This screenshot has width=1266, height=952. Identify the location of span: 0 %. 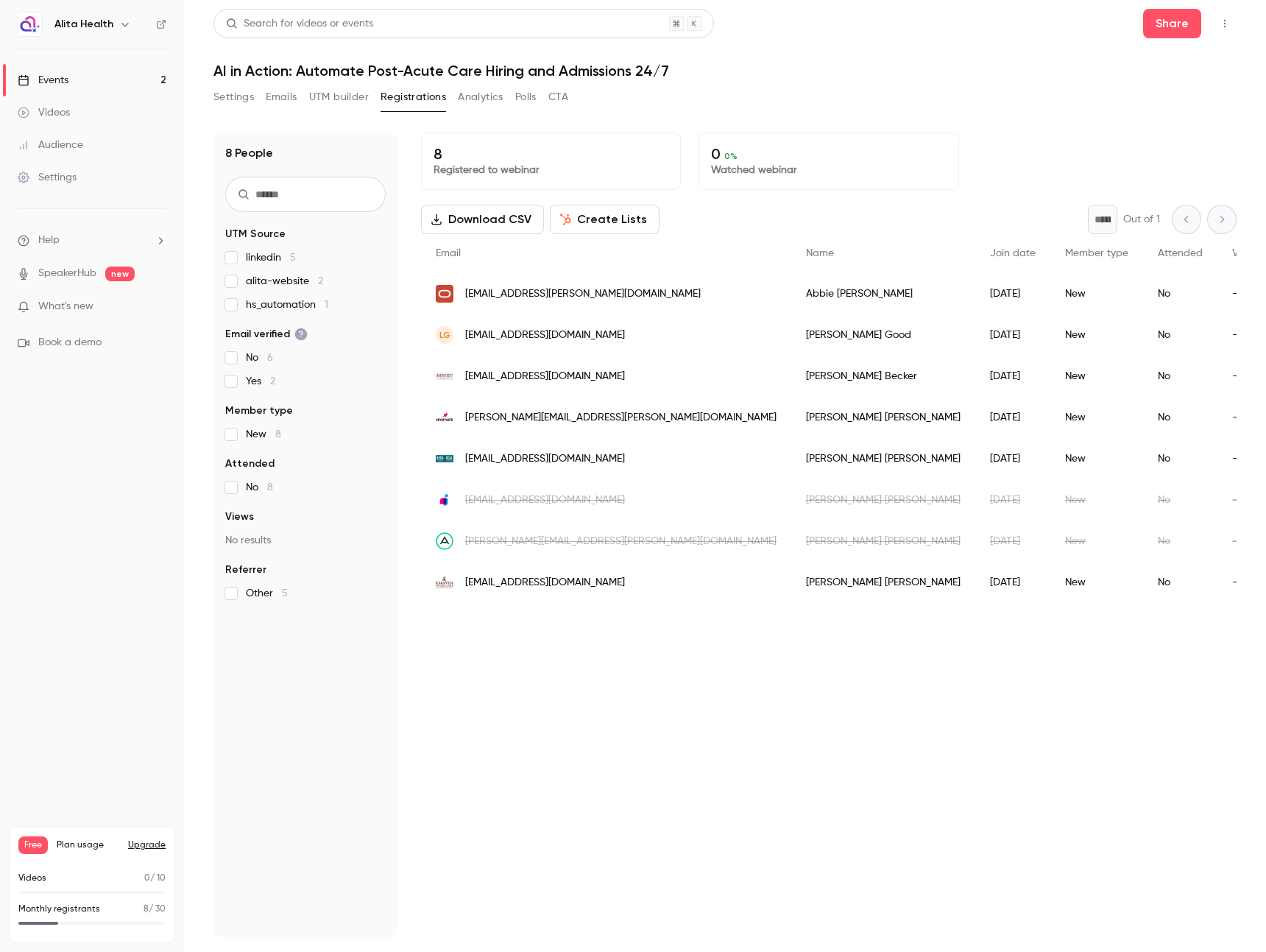
(731, 156).